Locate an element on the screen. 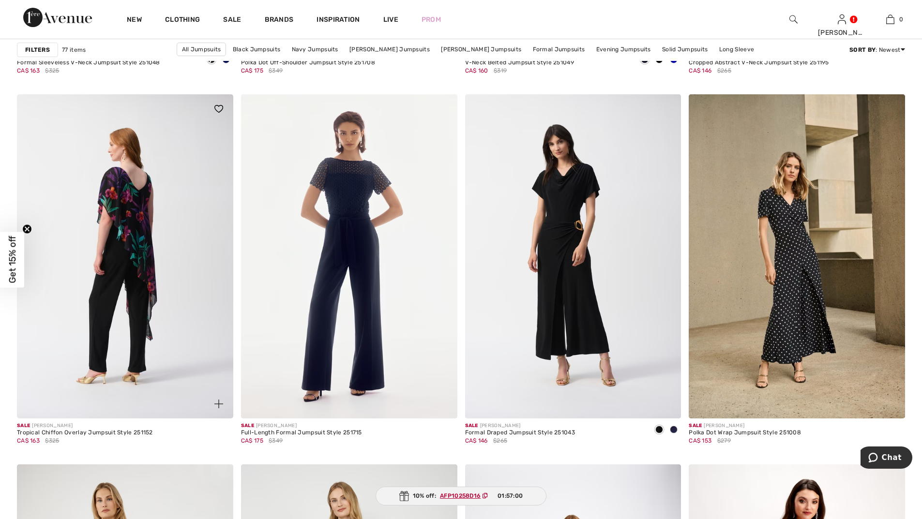 This screenshot has width=922, height=519. a: 0 is located at coordinates (890, 19).